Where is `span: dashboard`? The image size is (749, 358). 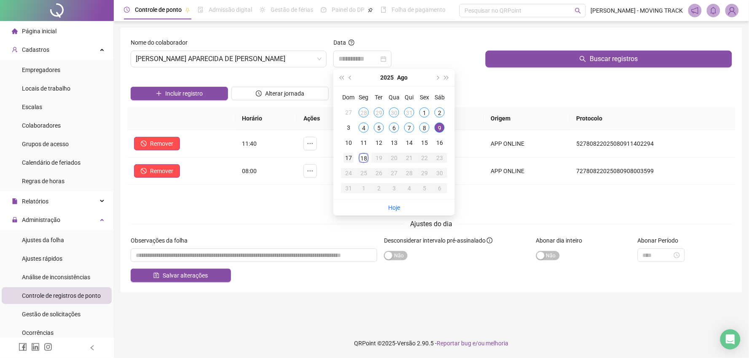
span: dashboard is located at coordinates (324, 10).